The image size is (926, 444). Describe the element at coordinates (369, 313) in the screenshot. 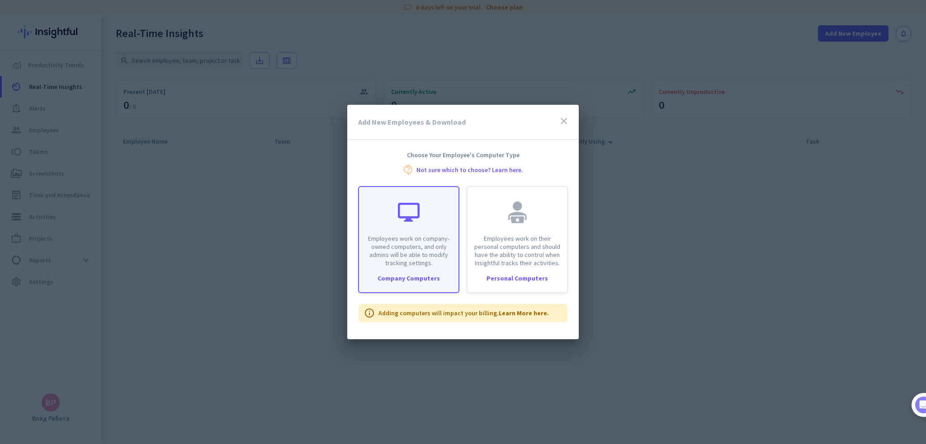

I see `i: info` at that location.